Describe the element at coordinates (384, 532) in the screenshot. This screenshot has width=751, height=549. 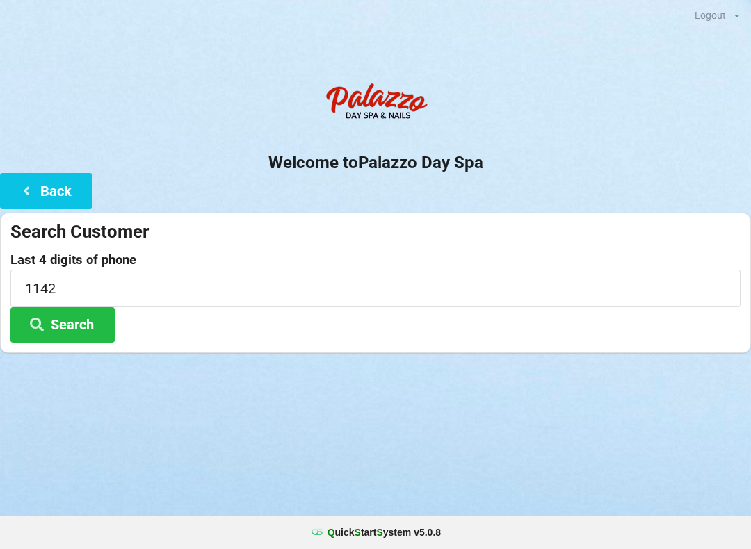
I see `b: uick tart ystem v 5.0.8` at that location.